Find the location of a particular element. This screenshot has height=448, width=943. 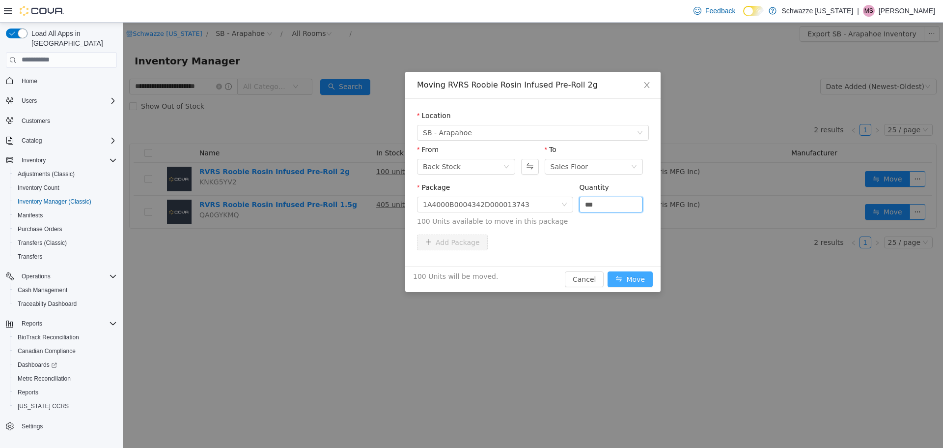

input: Dark Mode is located at coordinates (754, 11).